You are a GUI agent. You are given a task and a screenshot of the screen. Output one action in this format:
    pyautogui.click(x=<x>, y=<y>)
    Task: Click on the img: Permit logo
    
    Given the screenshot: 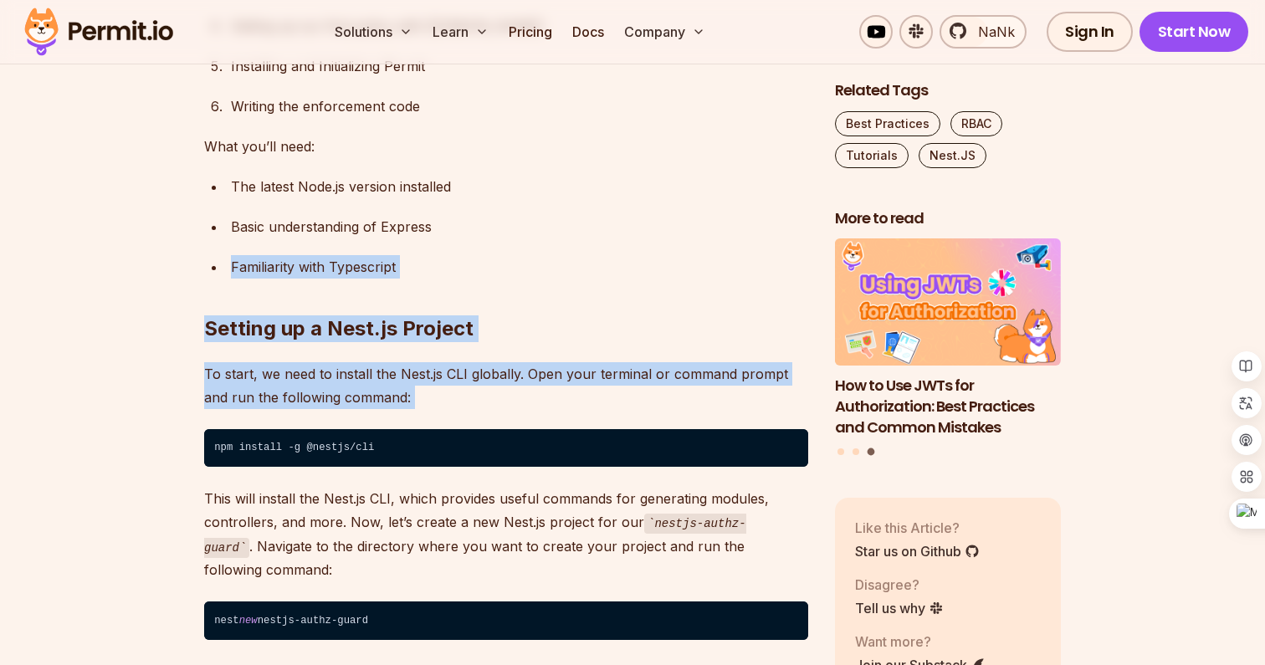 What is the action you would take?
    pyautogui.click(x=99, y=32)
    